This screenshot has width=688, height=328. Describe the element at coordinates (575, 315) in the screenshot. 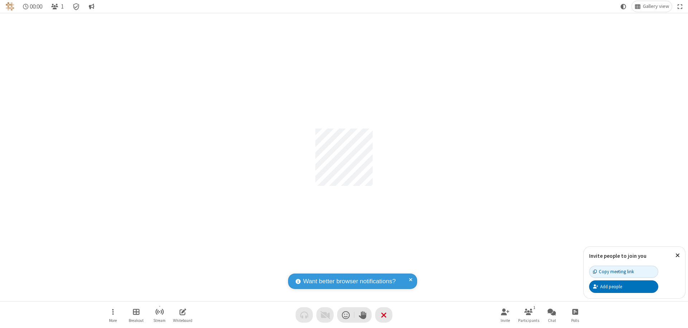

I see `button: Open poll` at that location.